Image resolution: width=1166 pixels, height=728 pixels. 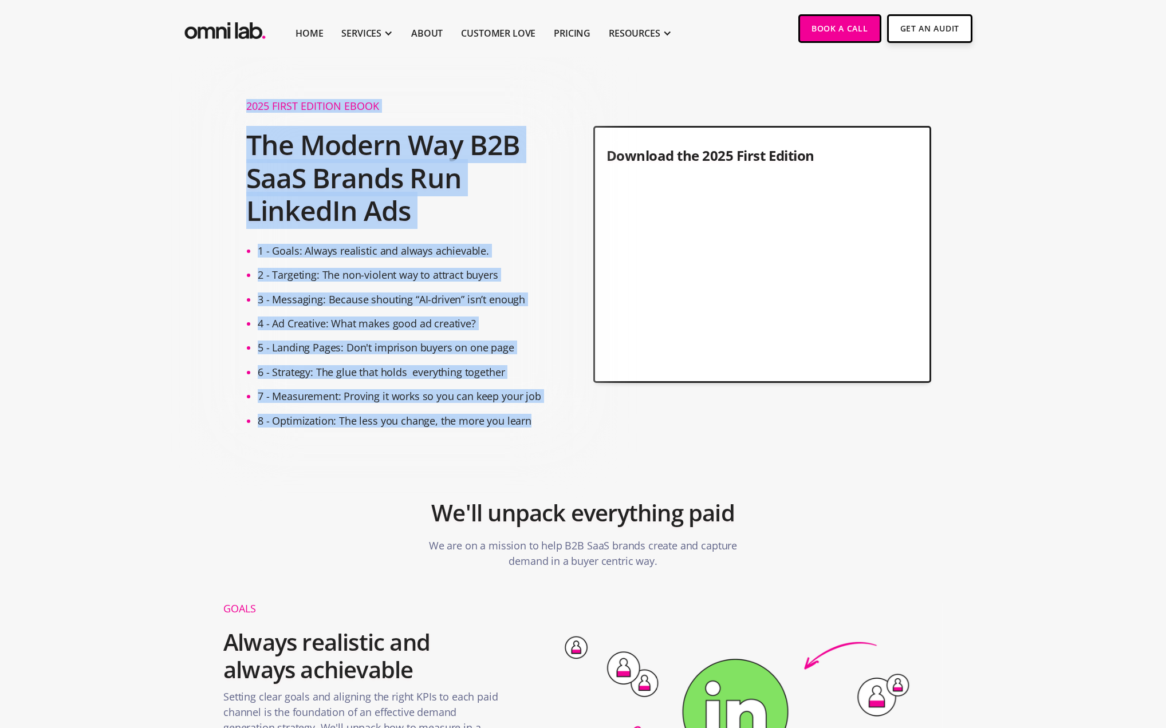 I want to click on a: home, so click(x=225, y=28).